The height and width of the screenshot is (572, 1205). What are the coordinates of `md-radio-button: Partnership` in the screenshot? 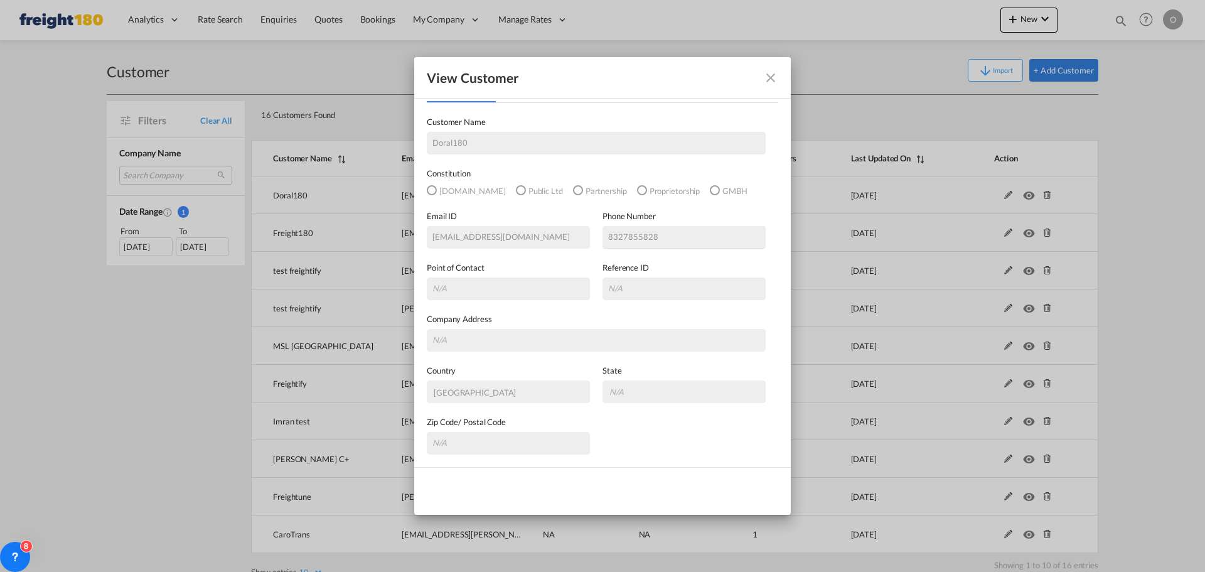 It's located at (600, 190).